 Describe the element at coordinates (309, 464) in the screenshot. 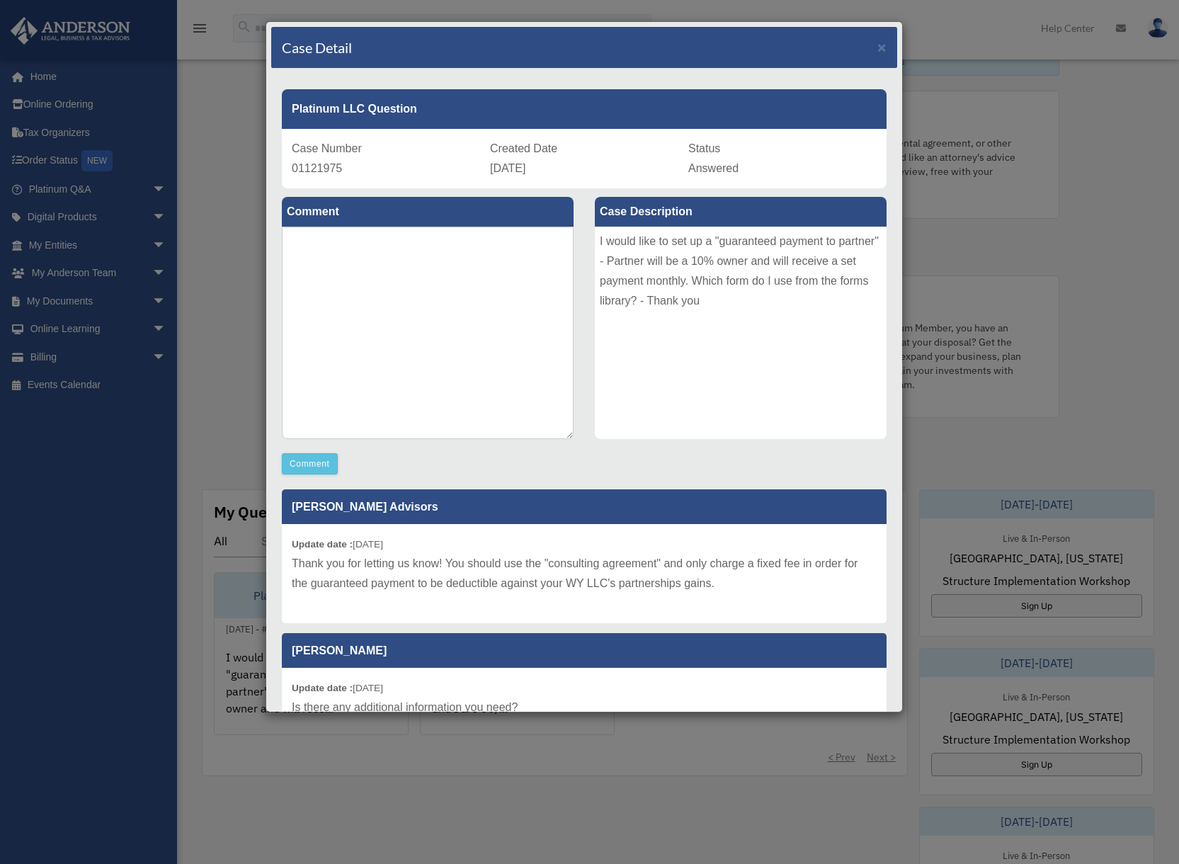

I see `button: Comment` at that location.